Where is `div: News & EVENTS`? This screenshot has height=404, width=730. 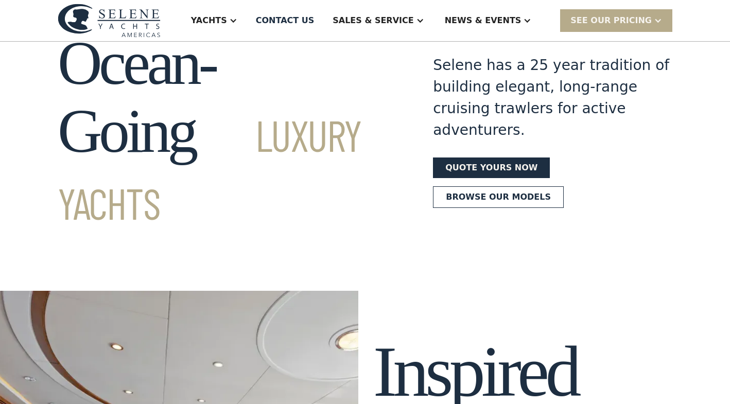
div: News & EVENTS is located at coordinates (483, 21).